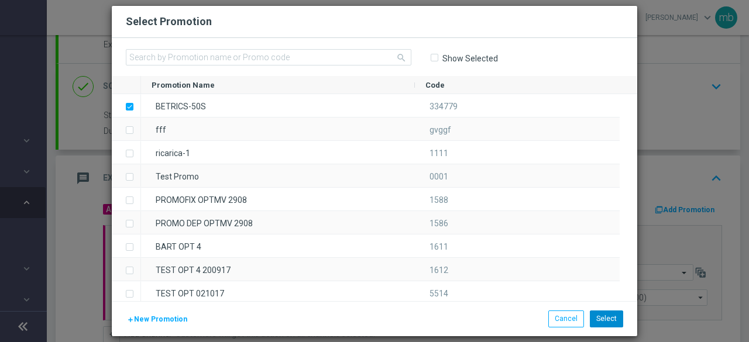 The width and height of the screenshot is (749, 342). What do you see at coordinates (278, 175) in the screenshot?
I see `div: Test Promo` at bounding box center [278, 175].